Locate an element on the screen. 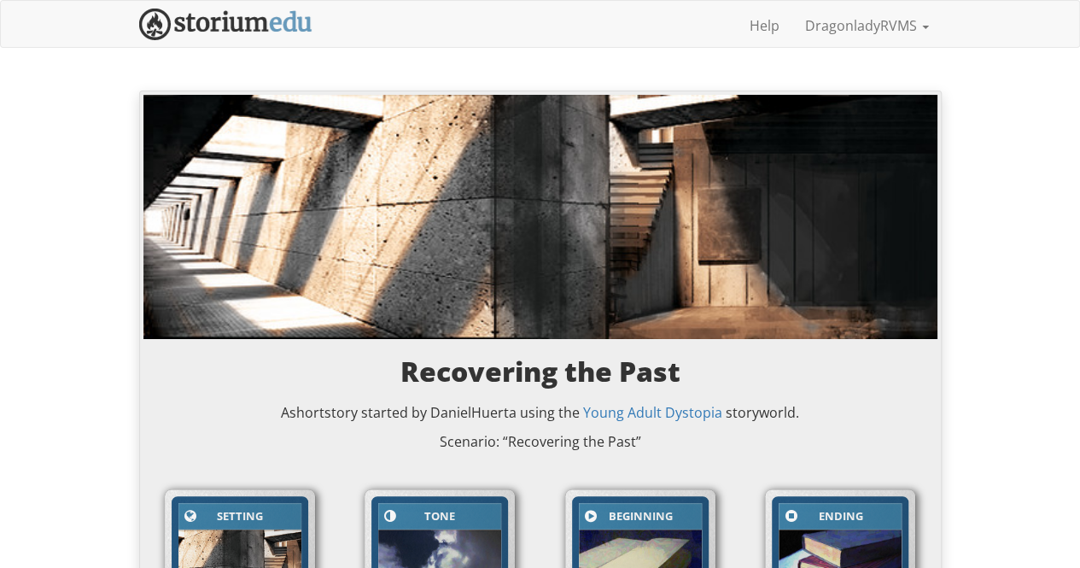  div: Ending is located at coordinates (840, 516).